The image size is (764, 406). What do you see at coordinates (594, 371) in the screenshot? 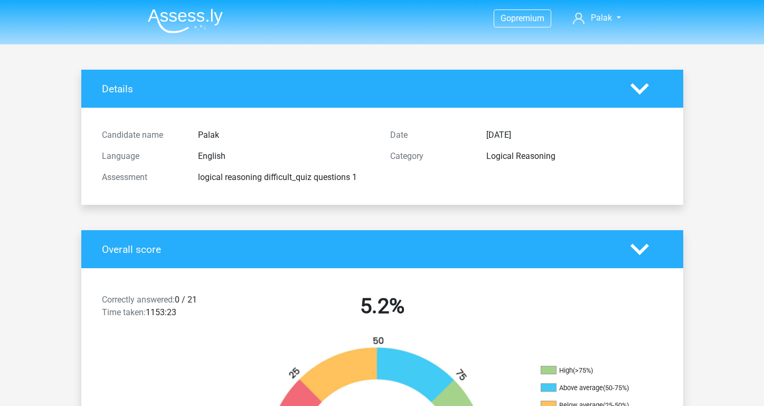
I see `li: High` at bounding box center [594, 371].